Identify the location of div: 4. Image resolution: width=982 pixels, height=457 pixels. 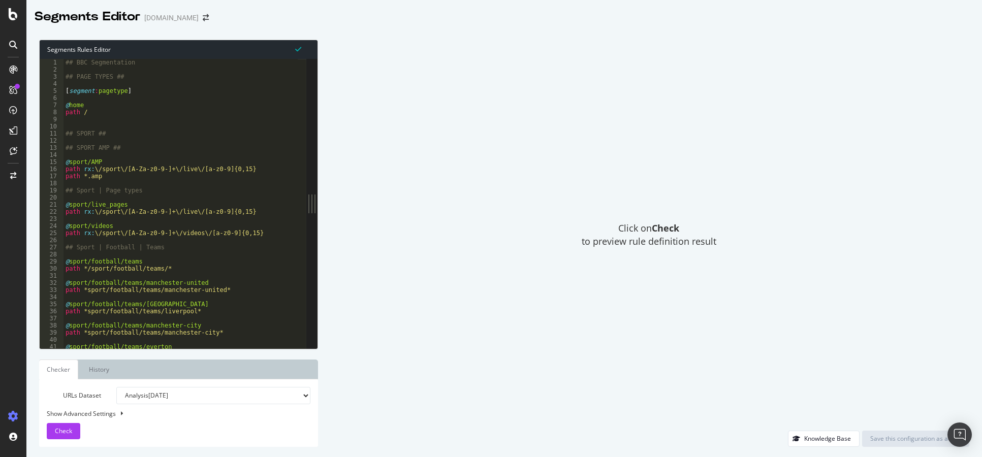
(51, 84).